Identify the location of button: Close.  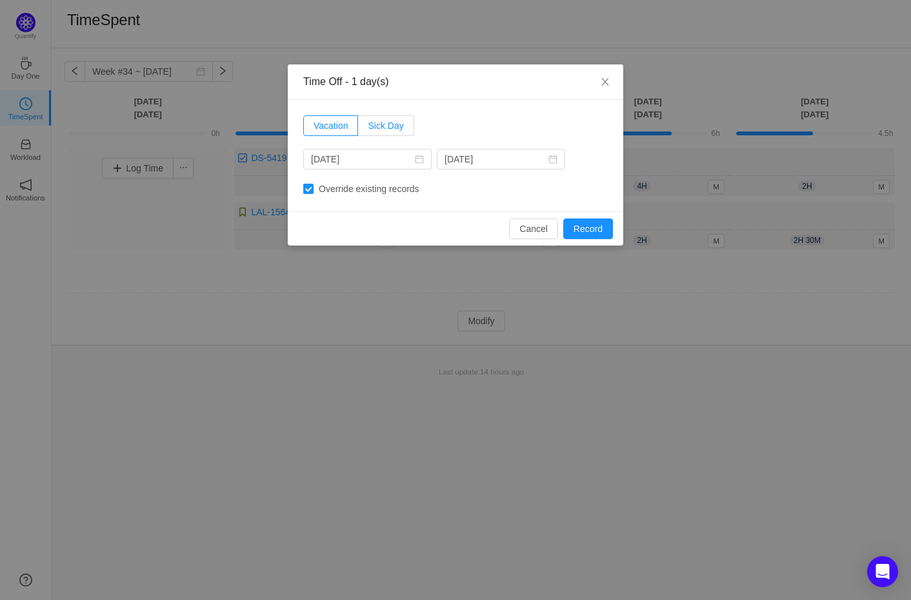
(605, 83).